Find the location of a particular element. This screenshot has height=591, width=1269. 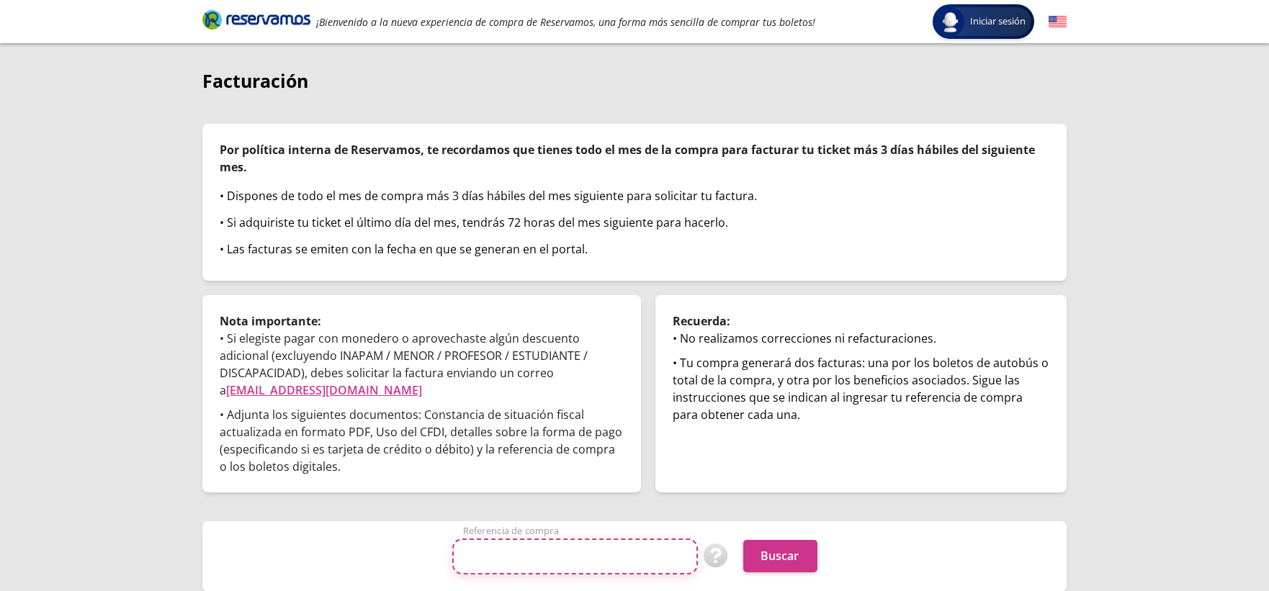

p: • Adjunta los siguientes documentos: Constancia de situación fiscal actualizada en formato PDF, U... is located at coordinates (421, 441).